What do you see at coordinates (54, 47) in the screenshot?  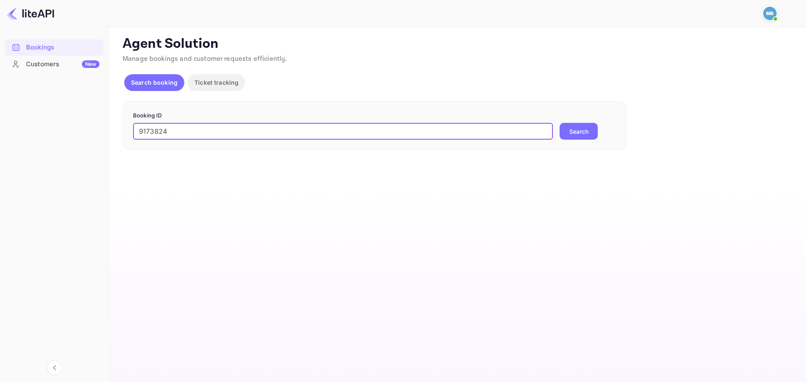 I see `a: Bookings` at bounding box center [54, 47].